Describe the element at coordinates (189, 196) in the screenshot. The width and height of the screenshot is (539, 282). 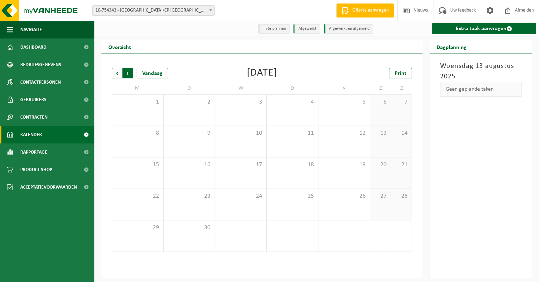
I see `span: 23` at that location.